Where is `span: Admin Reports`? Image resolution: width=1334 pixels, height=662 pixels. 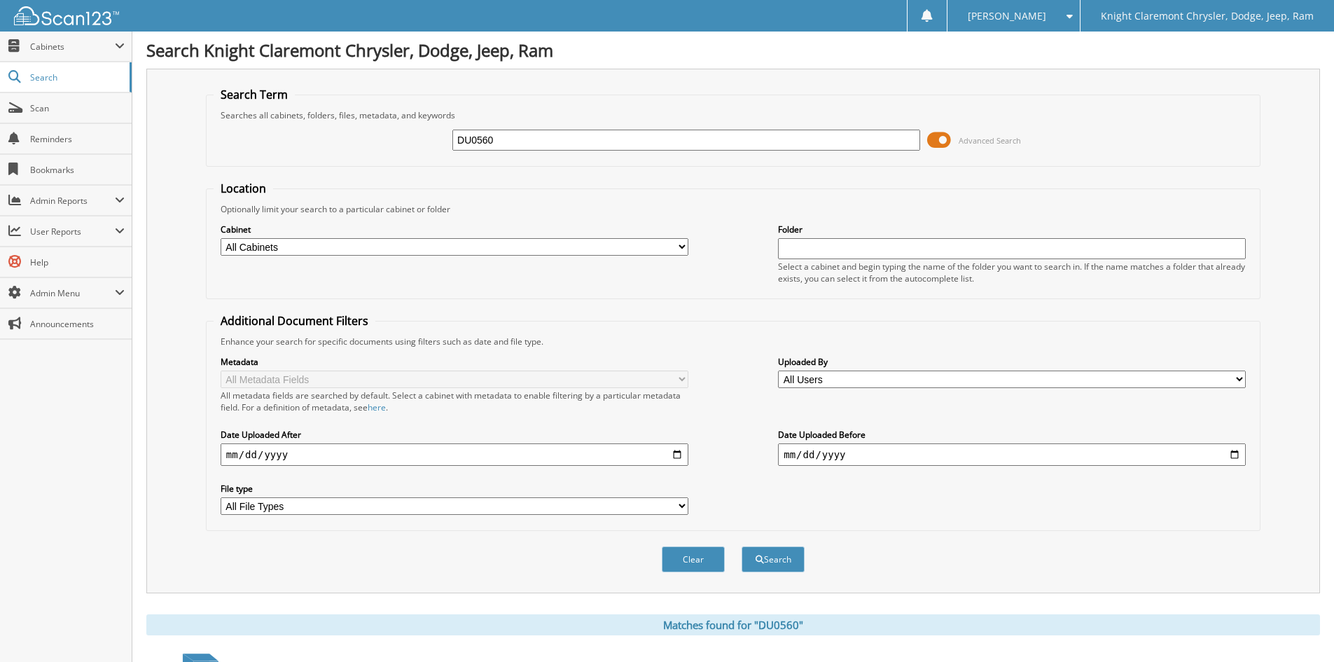
span: Admin Reports is located at coordinates (72, 200).